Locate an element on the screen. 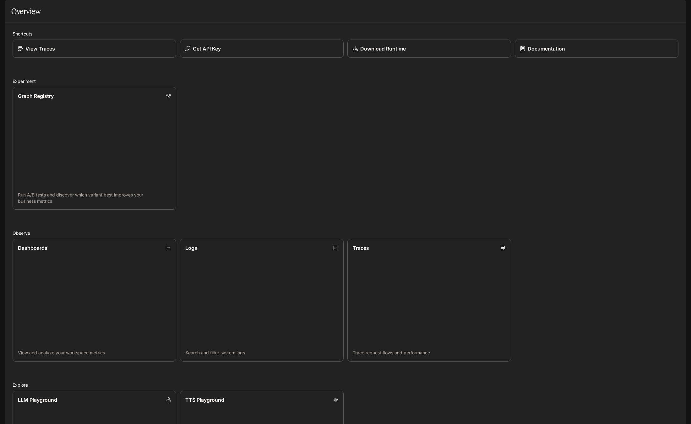 This screenshot has height=424, width=691. a: TracesTrace request flows and performance is located at coordinates (429, 300).